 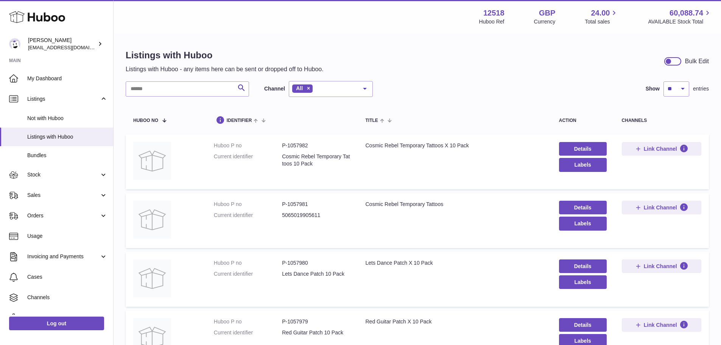 What do you see at coordinates (274, 89) in the screenshot?
I see `label: Channel` at bounding box center [274, 89].